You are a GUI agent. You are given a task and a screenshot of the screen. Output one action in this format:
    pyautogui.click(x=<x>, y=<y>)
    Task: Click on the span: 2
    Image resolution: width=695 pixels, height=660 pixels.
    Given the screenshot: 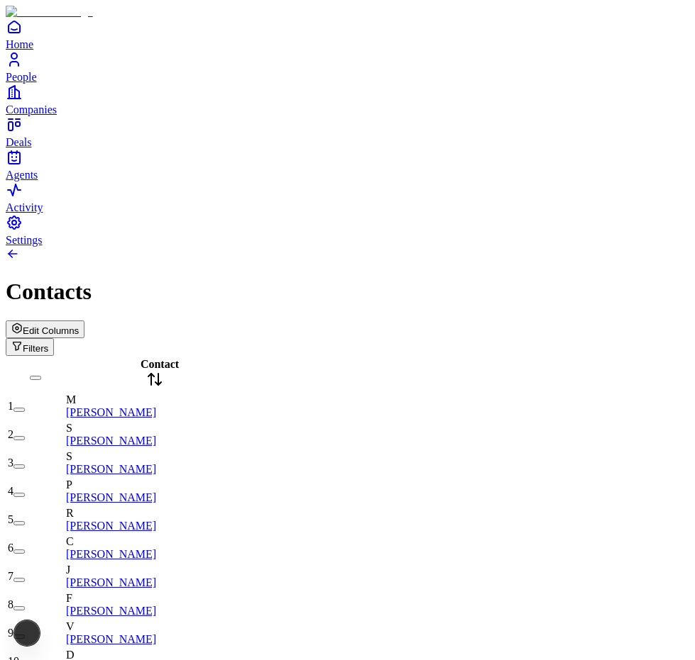 What is the action you would take?
    pyautogui.click(x=11, y=434)
    